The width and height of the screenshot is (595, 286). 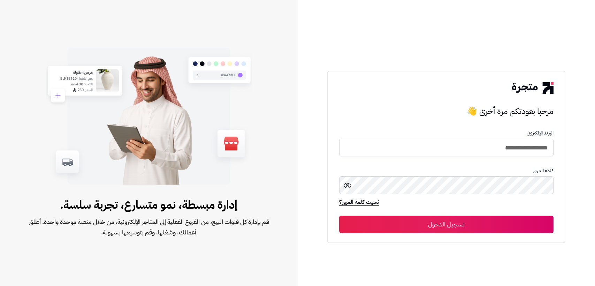 I want to click on h3: مرحبا بعودتكم مرة أخرى 👋, so click(x=446, y=111).